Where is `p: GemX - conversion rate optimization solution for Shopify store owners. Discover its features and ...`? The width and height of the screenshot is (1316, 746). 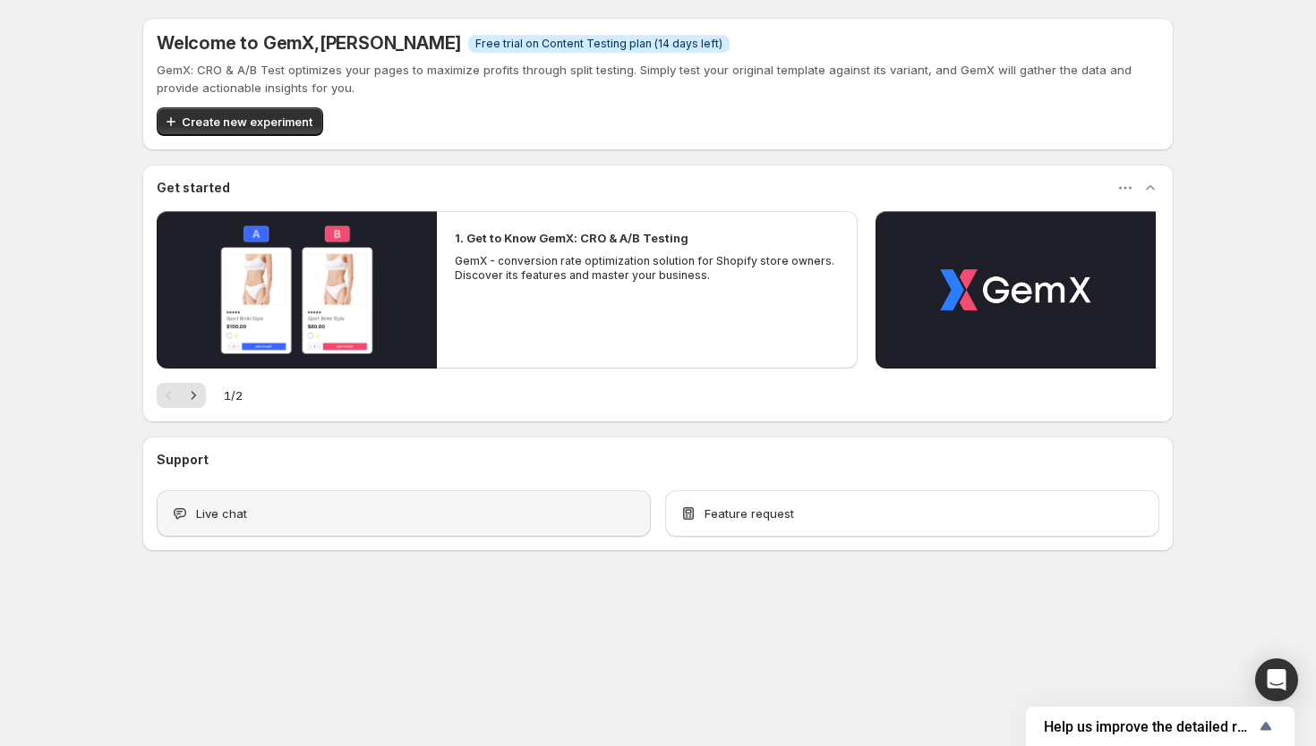 p: GemX - conversion rate optimization solution for Shopify store owners. Discover its features and ... is located at coordinates (647, 268).